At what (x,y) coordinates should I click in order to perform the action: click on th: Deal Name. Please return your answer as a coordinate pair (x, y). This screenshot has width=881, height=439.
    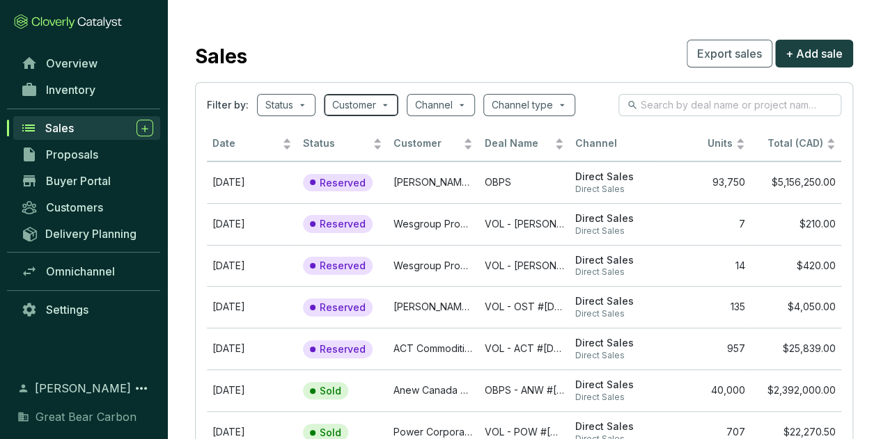
    Looking at the image, I should click on (523, 144).